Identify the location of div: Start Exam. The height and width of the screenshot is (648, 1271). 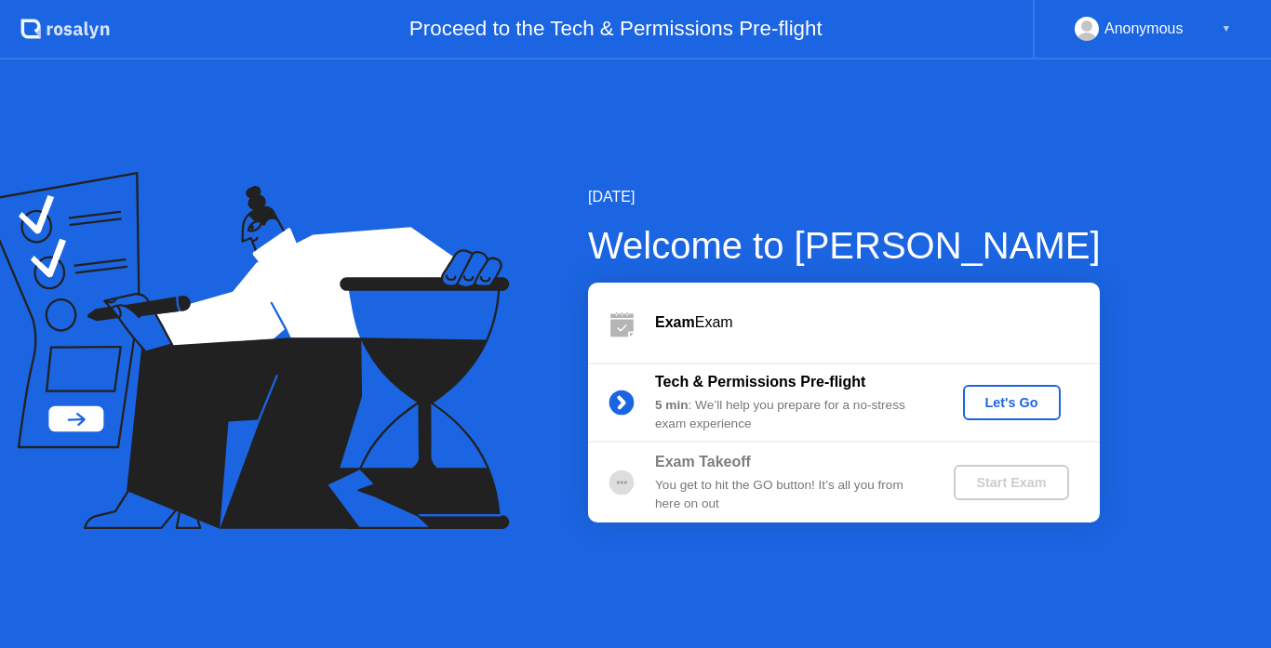
(1010, 483).